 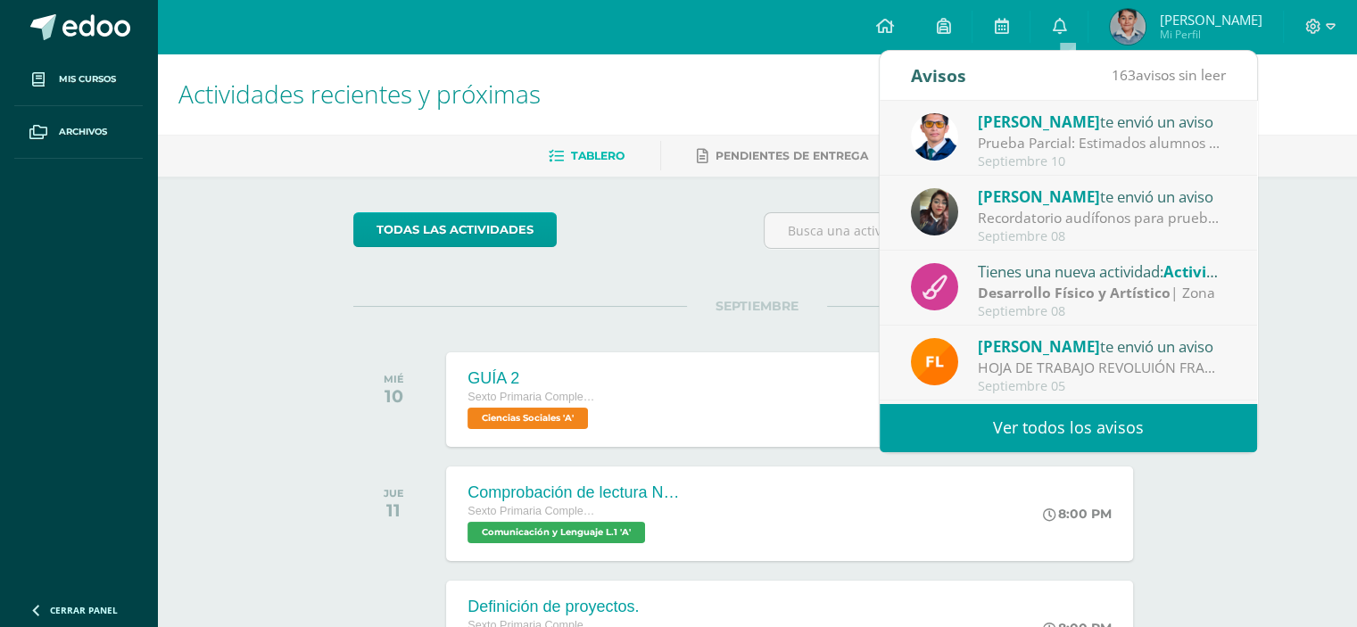 What do you see at coordinates (1102, 161) in the screenshot?
I see `div: Septiembre 10` at bounding box center [1102, 161].